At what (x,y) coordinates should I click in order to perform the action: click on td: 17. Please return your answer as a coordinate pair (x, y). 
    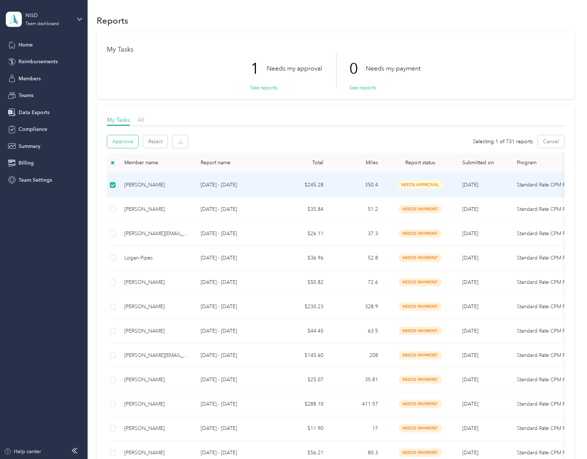
    Looking at the image, I should click on (357, 429).